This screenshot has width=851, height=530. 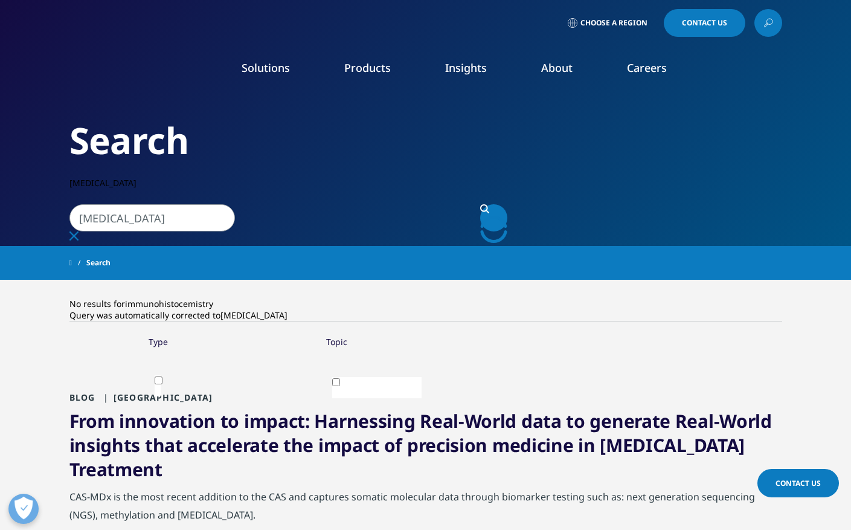 What do you see at coordinates (484, 208) in the screenshot?
I see `svg: Search` at bounding box center [484, 208].